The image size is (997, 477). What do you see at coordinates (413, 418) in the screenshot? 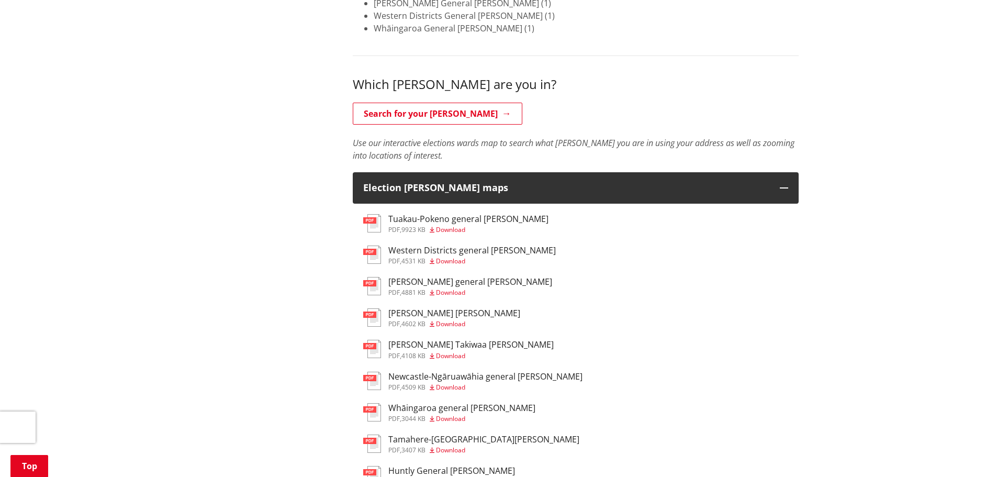
I see `span: 3044 KB` at bounding box center [413, 418].